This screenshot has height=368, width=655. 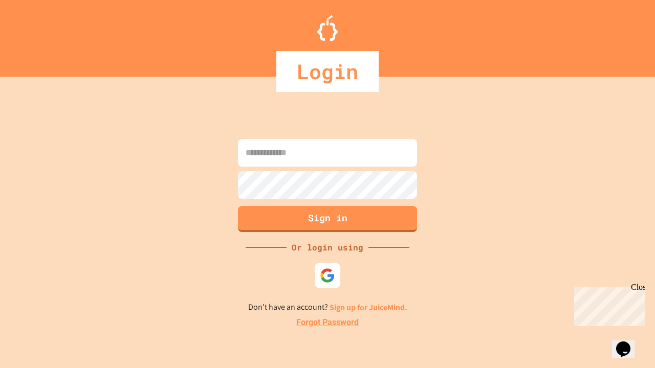 What do you see at coordinates (328, 276) in the screenshot?
I see `img: google-icon.svg` at bounding box center [328, 276].